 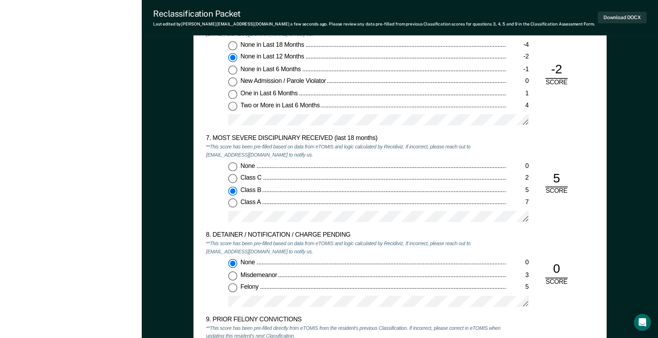 What do you see at coordinates (233, 83) in the screenshot?
I see `input: New Admission / Parole Violator0` at bounding box center [233, 83].